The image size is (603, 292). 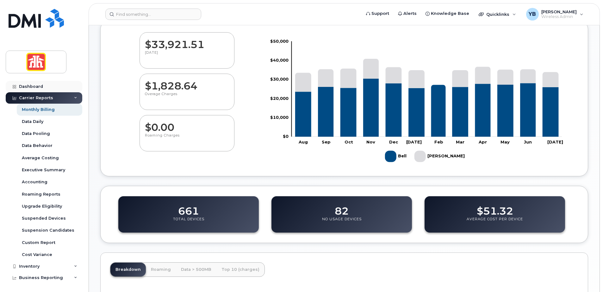 I want to click on a: Knowledge Base, so click(x=447, y=14).